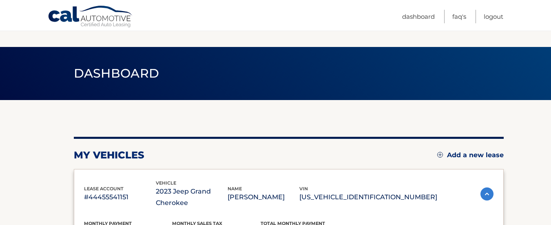 This screenshot has height=225, width=551. Describe the element at coordinates (459, 16) in the screenshot. I see `a: FAQ's` at that location.